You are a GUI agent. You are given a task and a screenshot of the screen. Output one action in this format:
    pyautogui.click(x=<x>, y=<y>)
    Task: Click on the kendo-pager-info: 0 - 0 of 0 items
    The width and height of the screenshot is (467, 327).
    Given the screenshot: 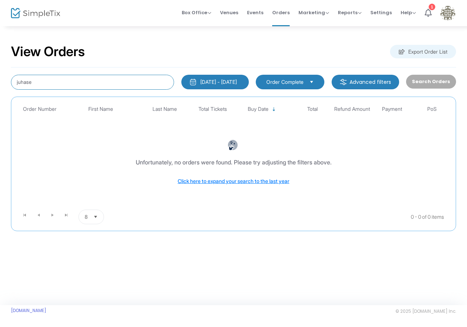 What is the action you would take?
    pyautogui.click(x=310, y=217)
    